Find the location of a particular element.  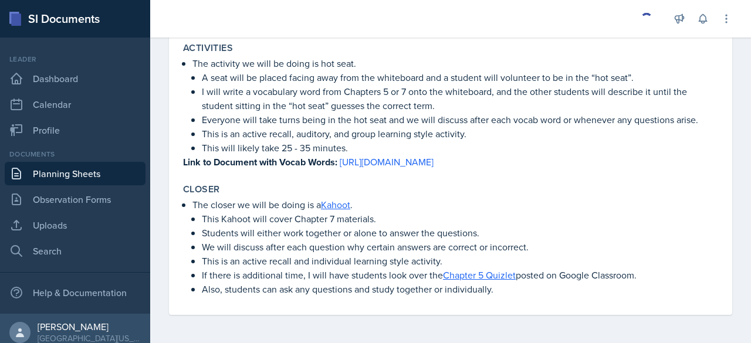

a: Calendar is located at coordinates (75, 104).